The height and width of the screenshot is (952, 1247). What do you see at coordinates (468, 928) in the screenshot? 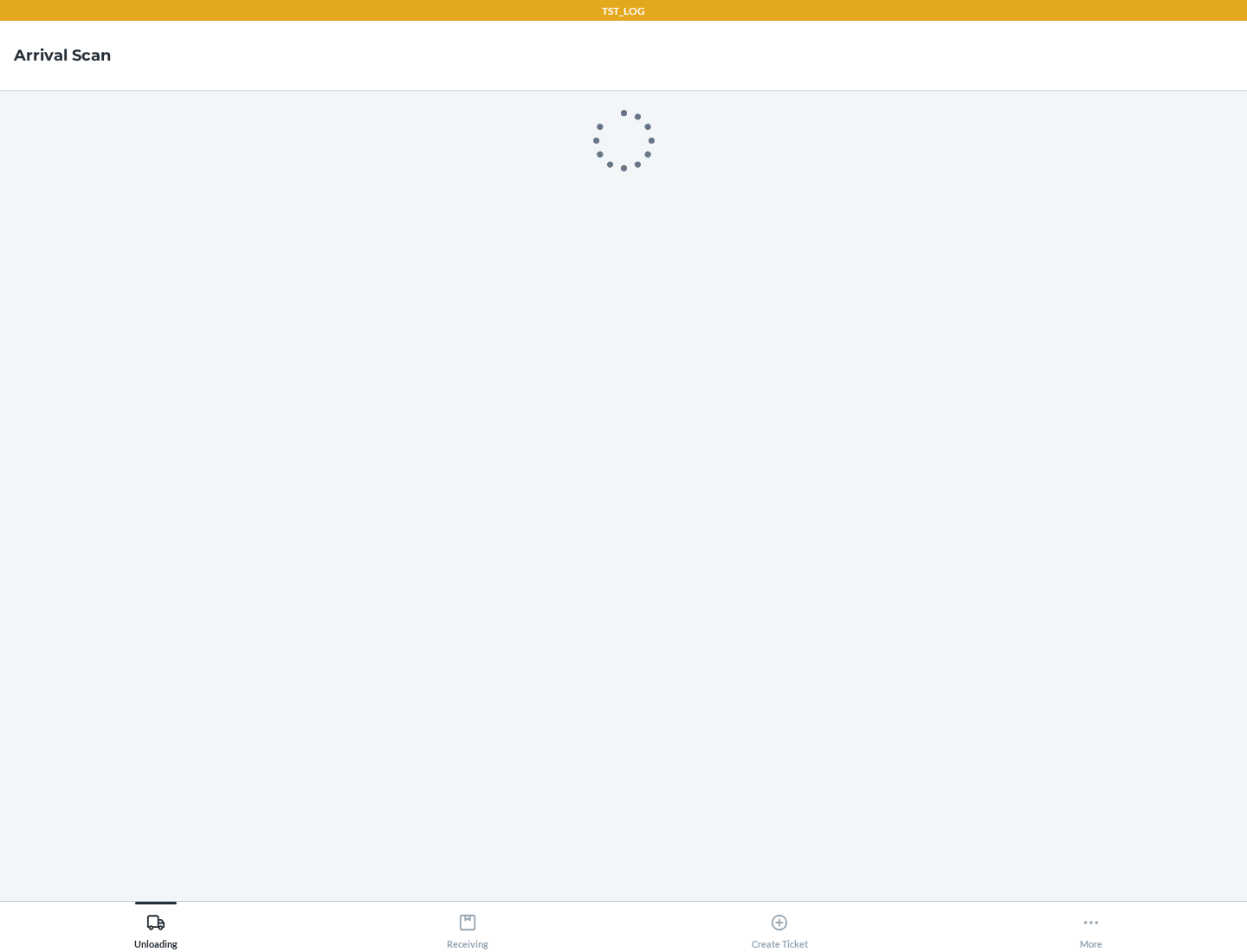
I see `div: Receiving` at bounding box center [468, 928].